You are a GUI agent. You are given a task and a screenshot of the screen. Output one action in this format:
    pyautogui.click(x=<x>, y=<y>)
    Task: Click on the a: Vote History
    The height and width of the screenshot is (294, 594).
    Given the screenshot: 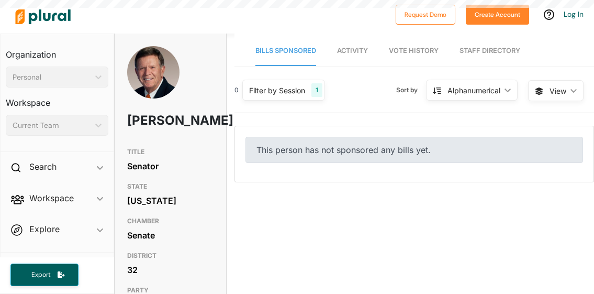 What is the action you would take?
    pyautogui.click(x=413, y=51)
    